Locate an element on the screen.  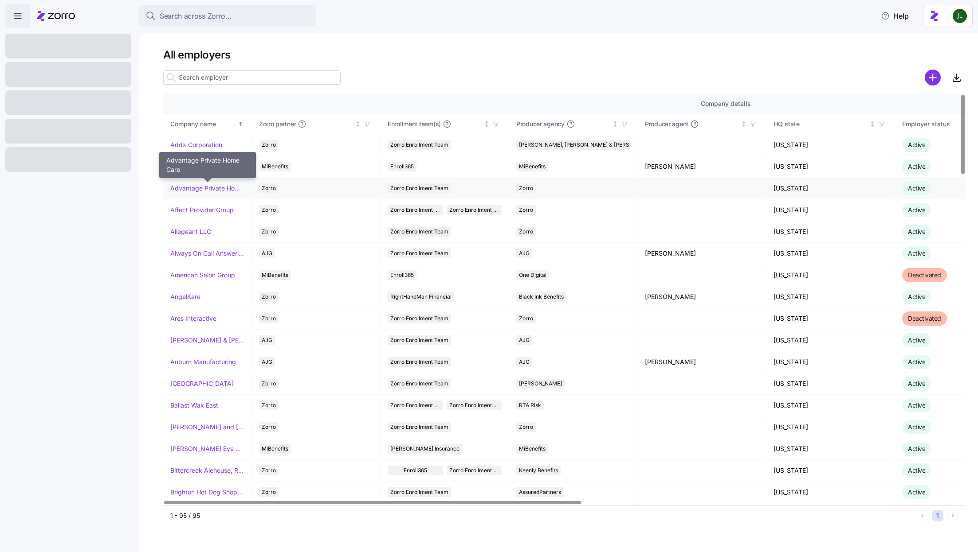
span: AssuredPartners is located at coordinates (540, 493).